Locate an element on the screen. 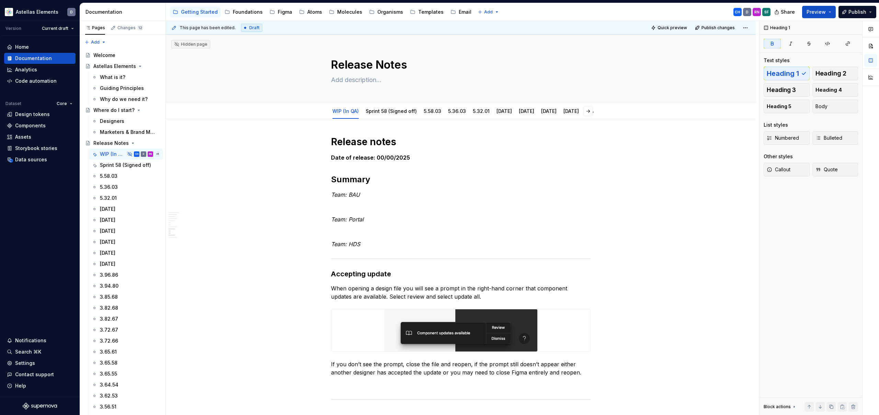  span: Quick preview is located at coordinates (672, 28).